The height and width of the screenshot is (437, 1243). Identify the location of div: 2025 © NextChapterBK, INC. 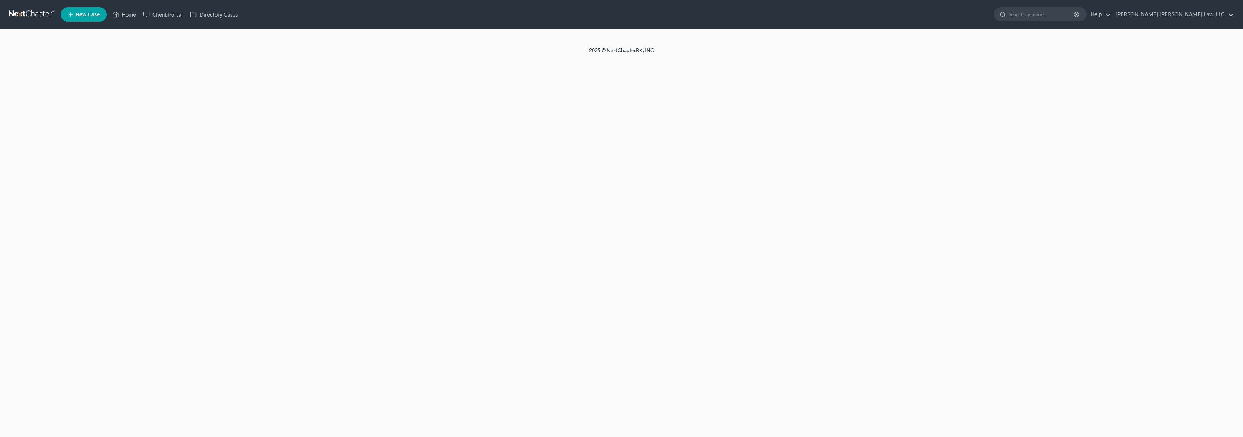
(622, 53).